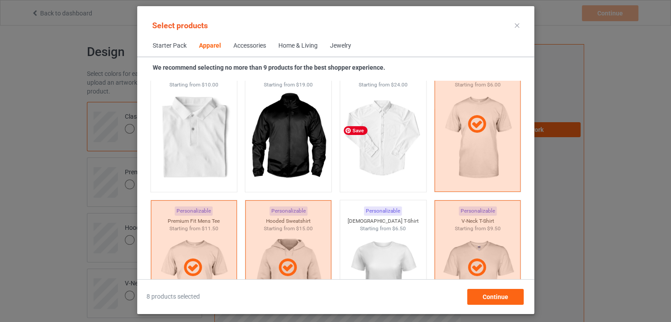 The image size is (671, 322). What do you see at coordinates (269, 68) in the screenshot?
I see `strong: We recommend selecting no more than 9 products for the best shopper experience.` at bounding box center [269, 68].